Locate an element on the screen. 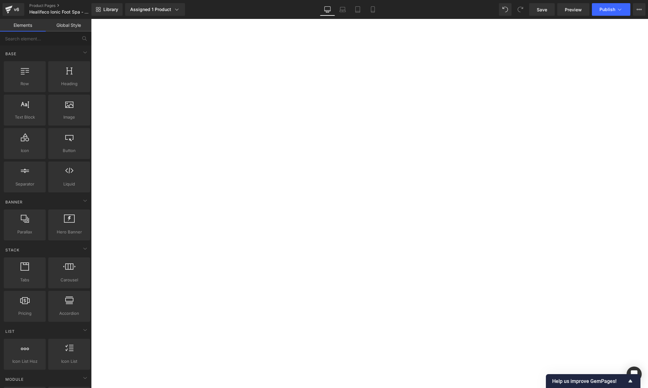 The width and height of the screenshot is (648, 388). span: Tabs is located at coordinates (25, 280).